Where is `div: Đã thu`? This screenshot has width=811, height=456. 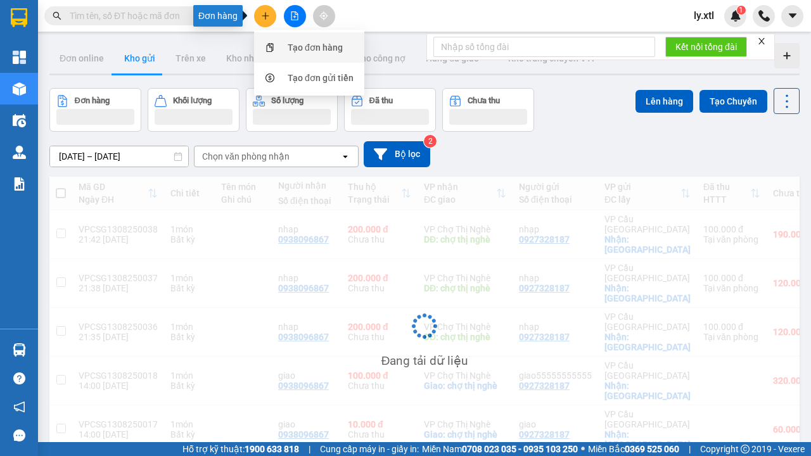
div: Đã thu is located at coordinates (381, 101).